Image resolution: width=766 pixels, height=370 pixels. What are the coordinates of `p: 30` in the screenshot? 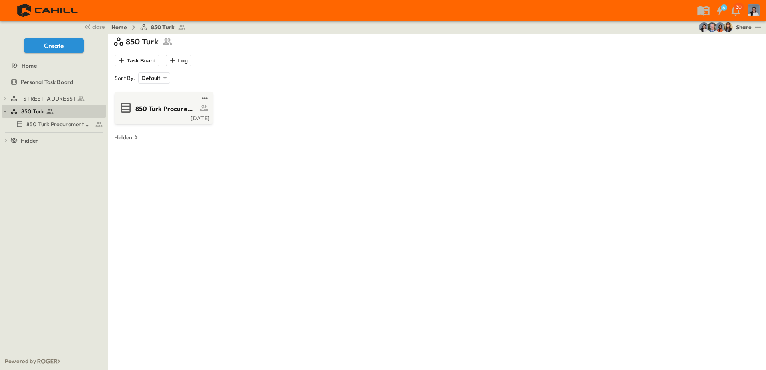 It's located at (739, 7).